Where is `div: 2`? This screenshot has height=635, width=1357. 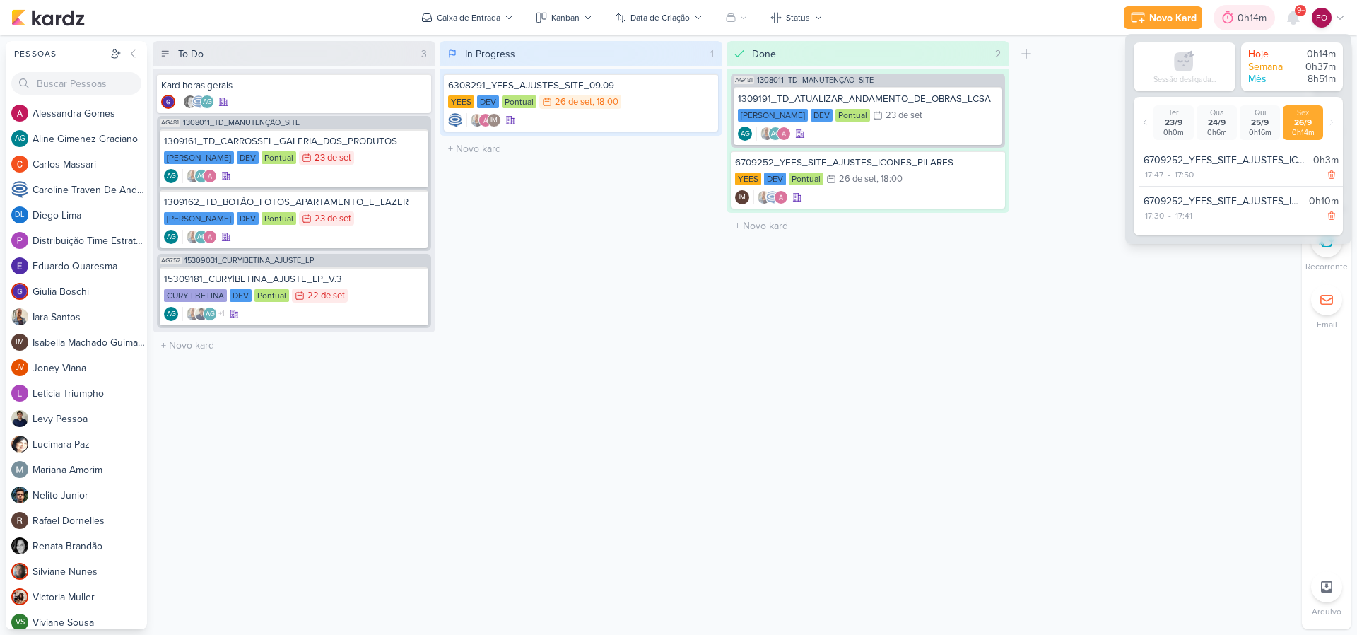
div: 2 is located at coordinates (998, 54).